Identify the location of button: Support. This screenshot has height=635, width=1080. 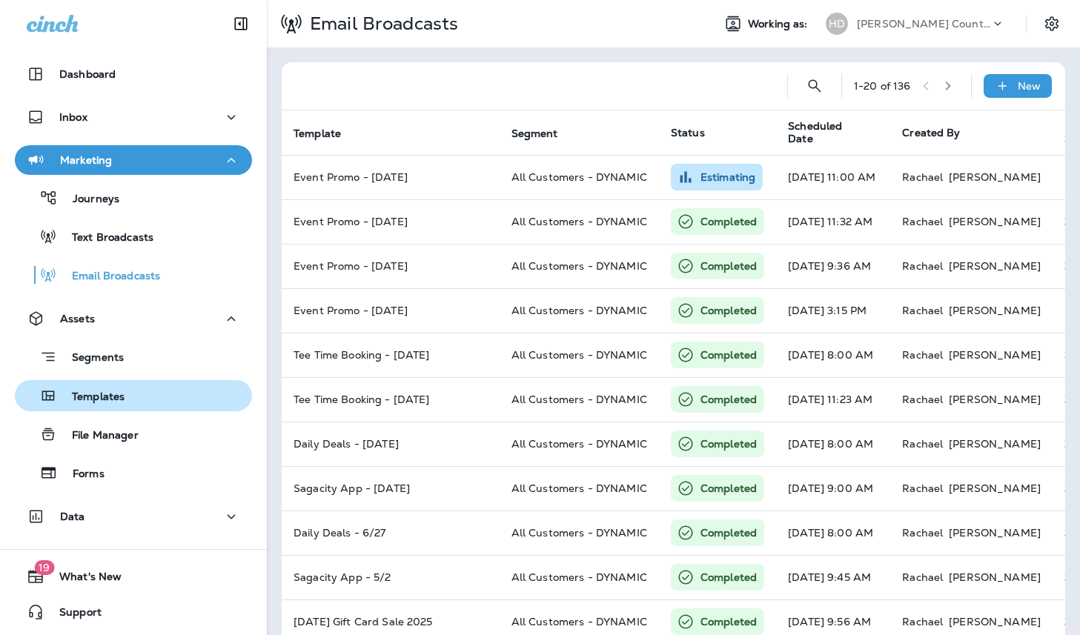
(133, 612).